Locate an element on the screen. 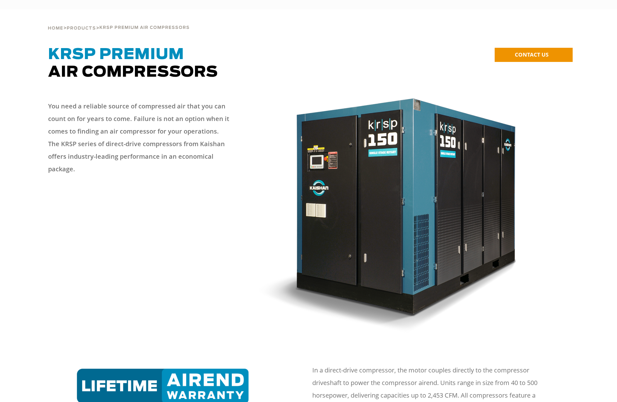 This screenshot has height=402, width=617. span: Air Compressors is located at coordinates (133, 64).